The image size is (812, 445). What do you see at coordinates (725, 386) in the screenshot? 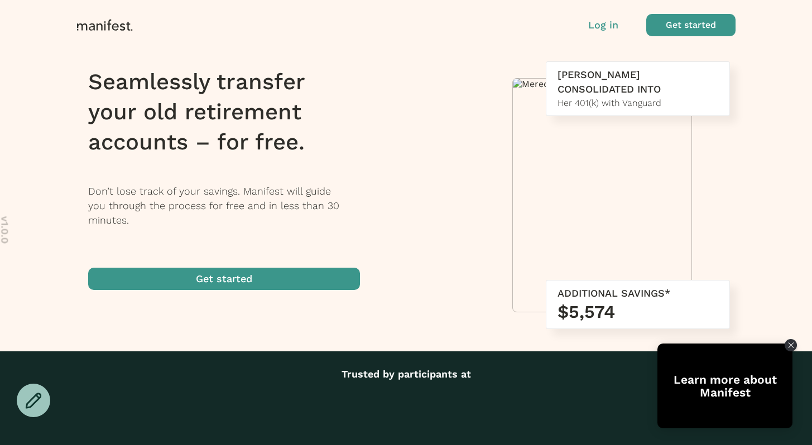
I see `div: Tolstoy bubble widget` at bounding box center [725, 386].